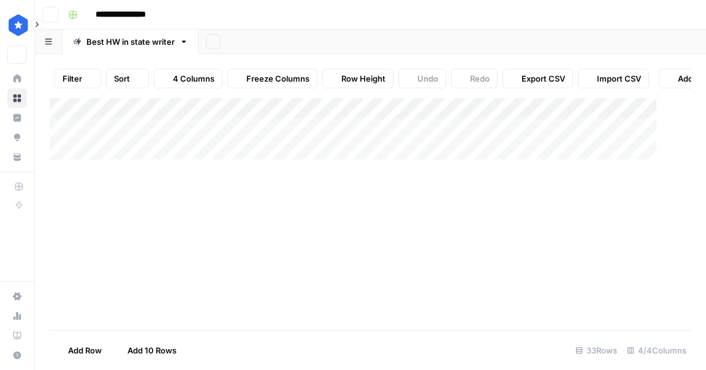 The image size is (706, 370). What do you see at coordinates (194, 78) in the screenshot?
I see `span: 4 Columns` at bounding box center [194, 78].